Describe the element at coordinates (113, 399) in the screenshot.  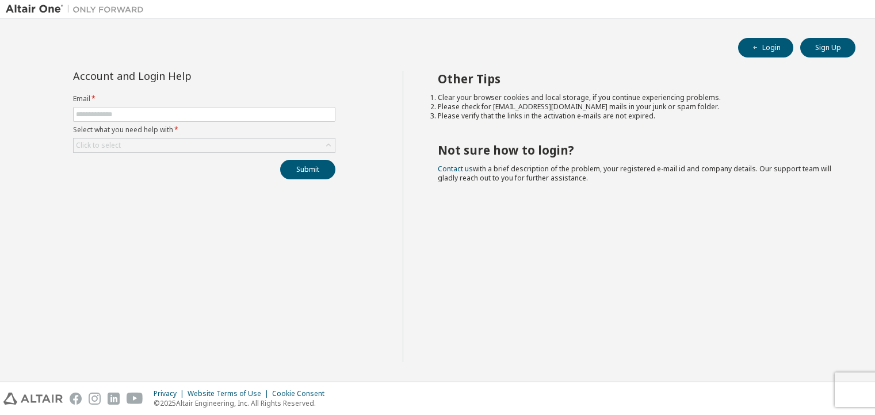
I see `img: linkedin.svg` at that location.